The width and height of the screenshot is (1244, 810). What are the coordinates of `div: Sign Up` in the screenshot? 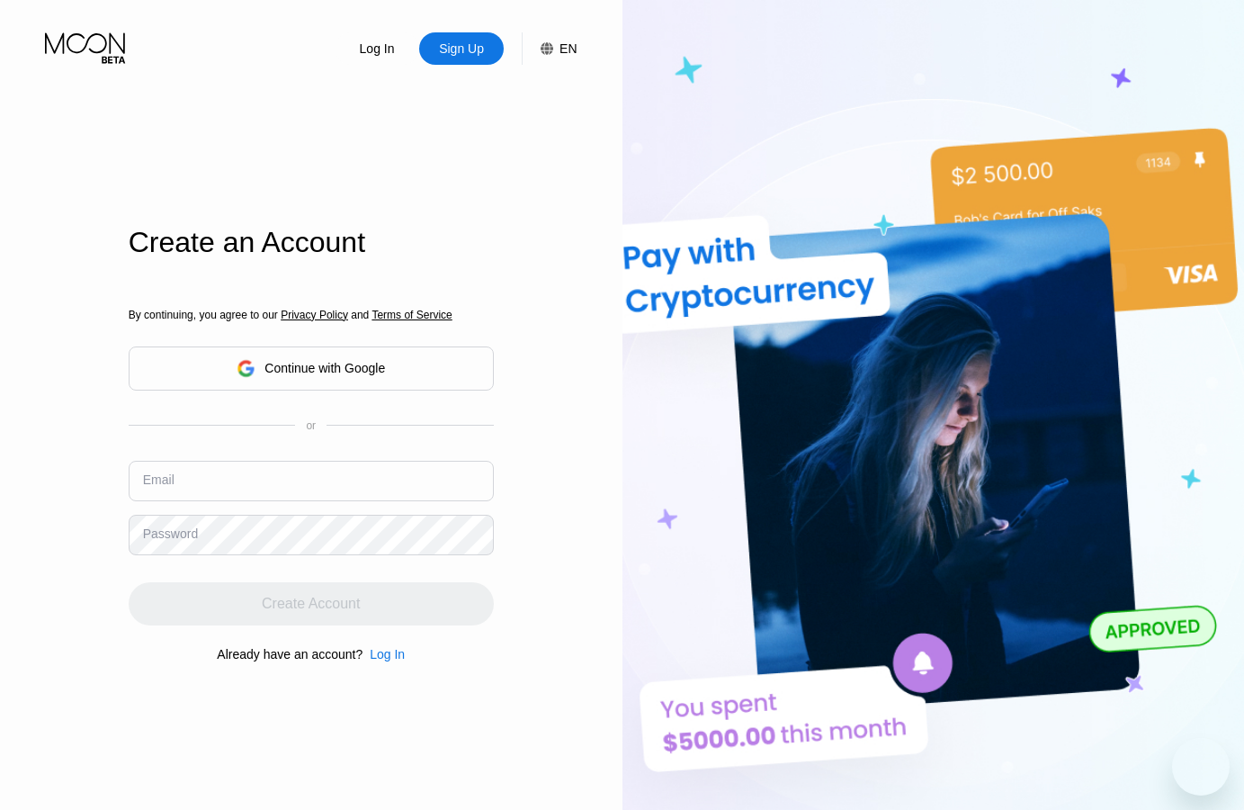 It's located at (462, 49).